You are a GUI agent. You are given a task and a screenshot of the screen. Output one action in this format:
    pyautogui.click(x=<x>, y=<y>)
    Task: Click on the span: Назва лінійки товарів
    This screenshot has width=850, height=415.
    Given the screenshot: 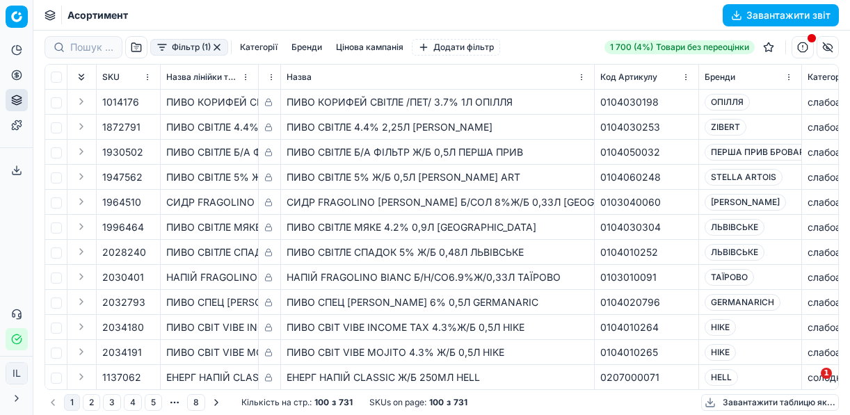 What is the action you would take?
    pyautogui.click(x=203, y=77)
    